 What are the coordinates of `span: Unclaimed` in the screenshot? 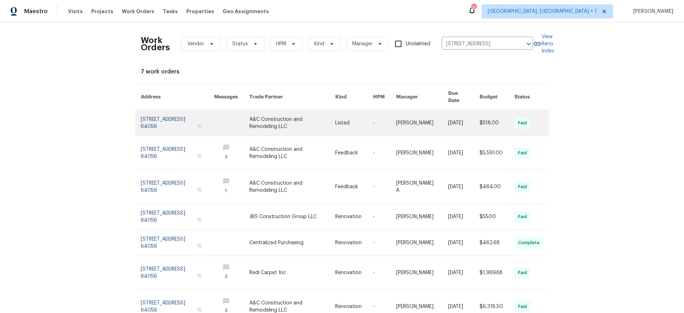 It's located at (418, 44).